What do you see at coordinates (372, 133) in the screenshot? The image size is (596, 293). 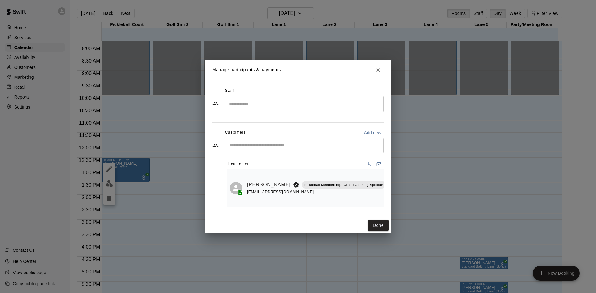 I see `p: Add new` at bounding box center [372, 133].